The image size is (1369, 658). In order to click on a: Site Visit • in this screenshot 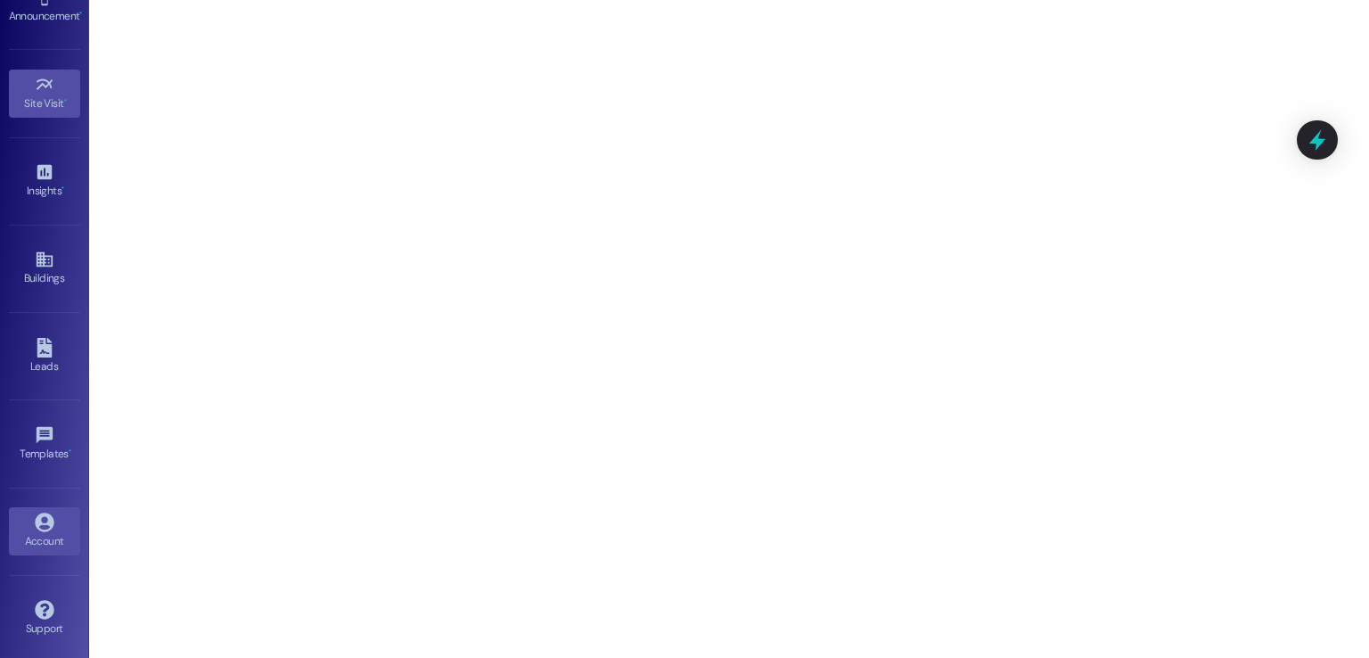, I will do `click(45, 94)`.